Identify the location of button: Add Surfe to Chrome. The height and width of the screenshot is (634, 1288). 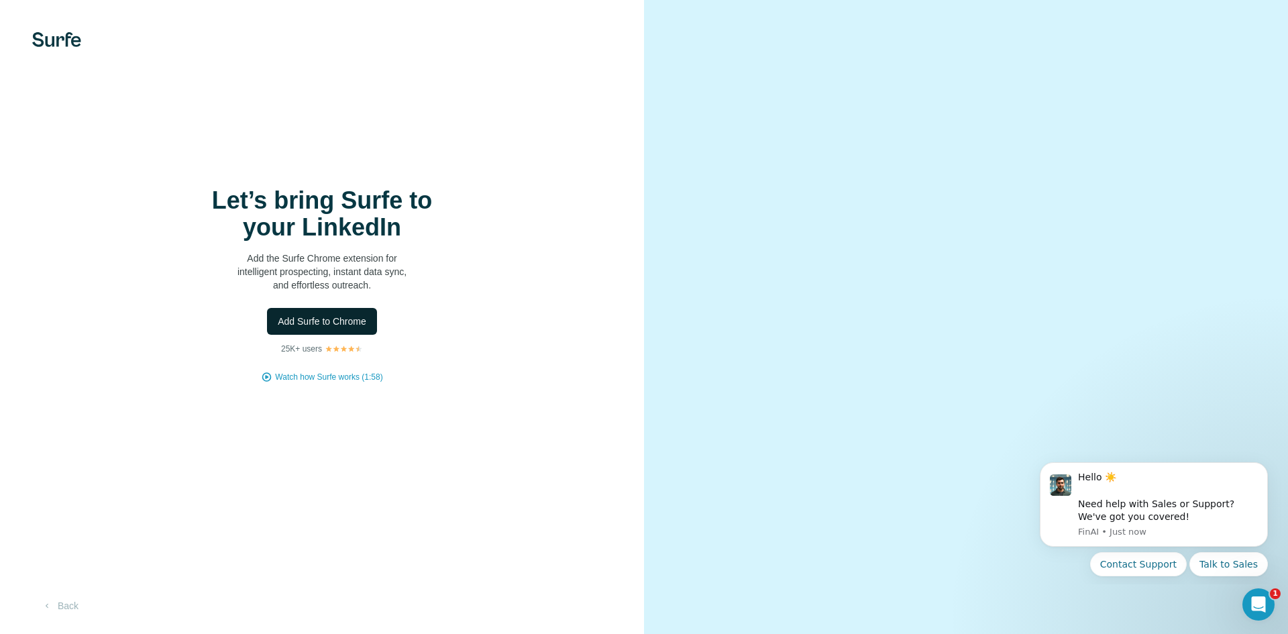
(322, 321).